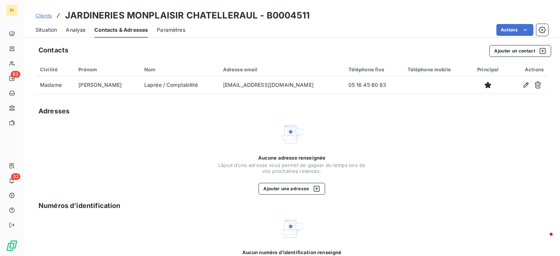 This screenshot has width=560, height=256. What do you see at coordinates (16, 74) in the screenshot?
I see `span: 83` at bounding box center [16, 74].